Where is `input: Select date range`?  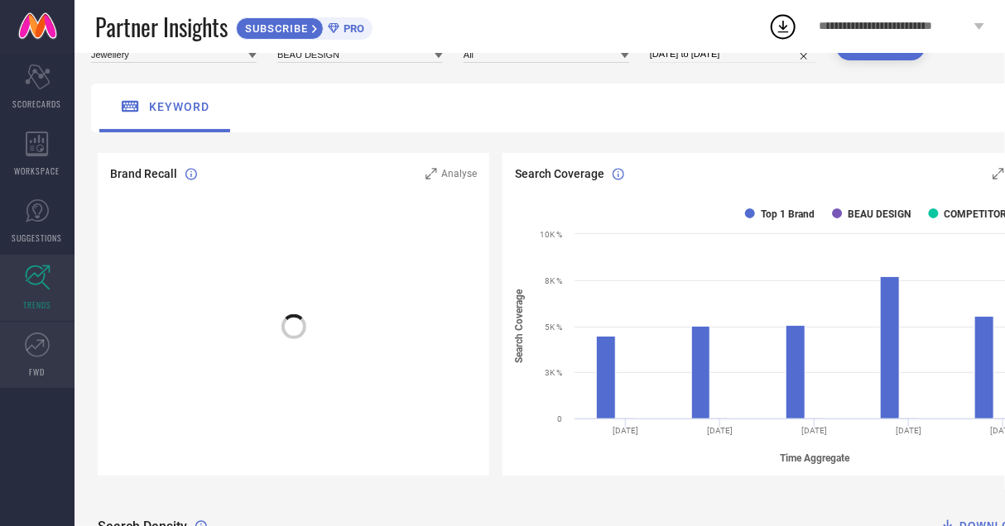
input: Select date range is located at coordinates (733, 54).